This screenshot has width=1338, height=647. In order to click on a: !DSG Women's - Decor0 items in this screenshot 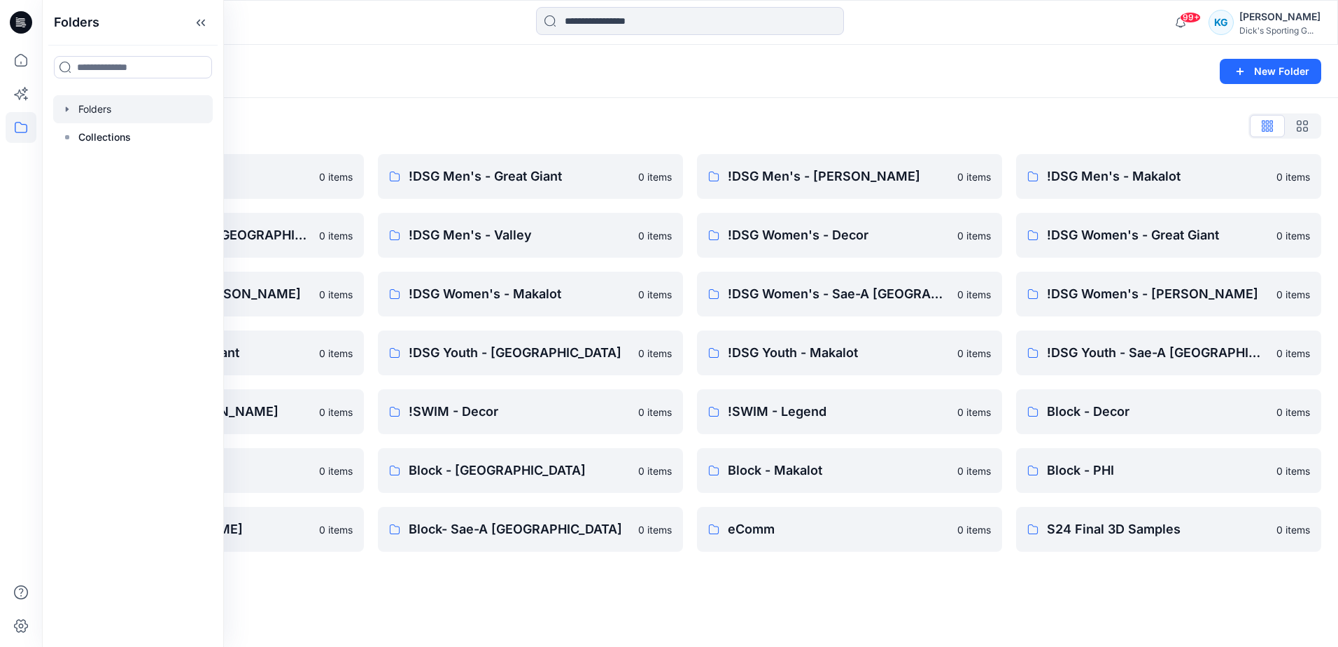, I will do `click(850, 235)`.